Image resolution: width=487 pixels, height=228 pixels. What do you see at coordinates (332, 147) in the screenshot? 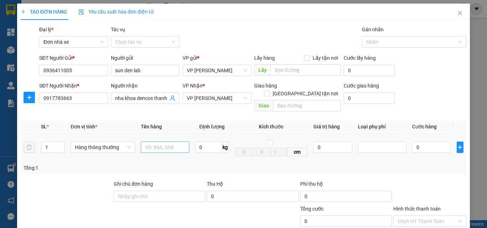
I see `input: 0` at bounding box center [332, 147].